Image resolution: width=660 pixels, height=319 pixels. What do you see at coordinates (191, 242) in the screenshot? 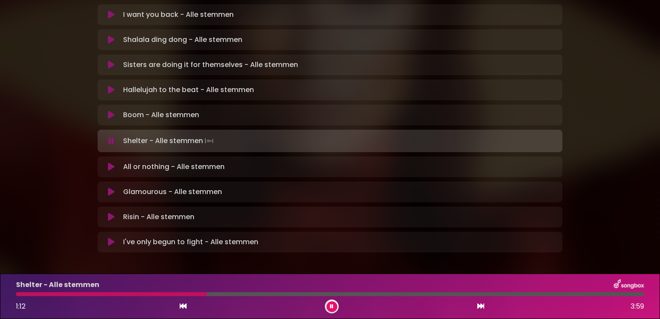
I see `p: I've only begun to fight - Alle stemmen` at bounding box center [191, 242].